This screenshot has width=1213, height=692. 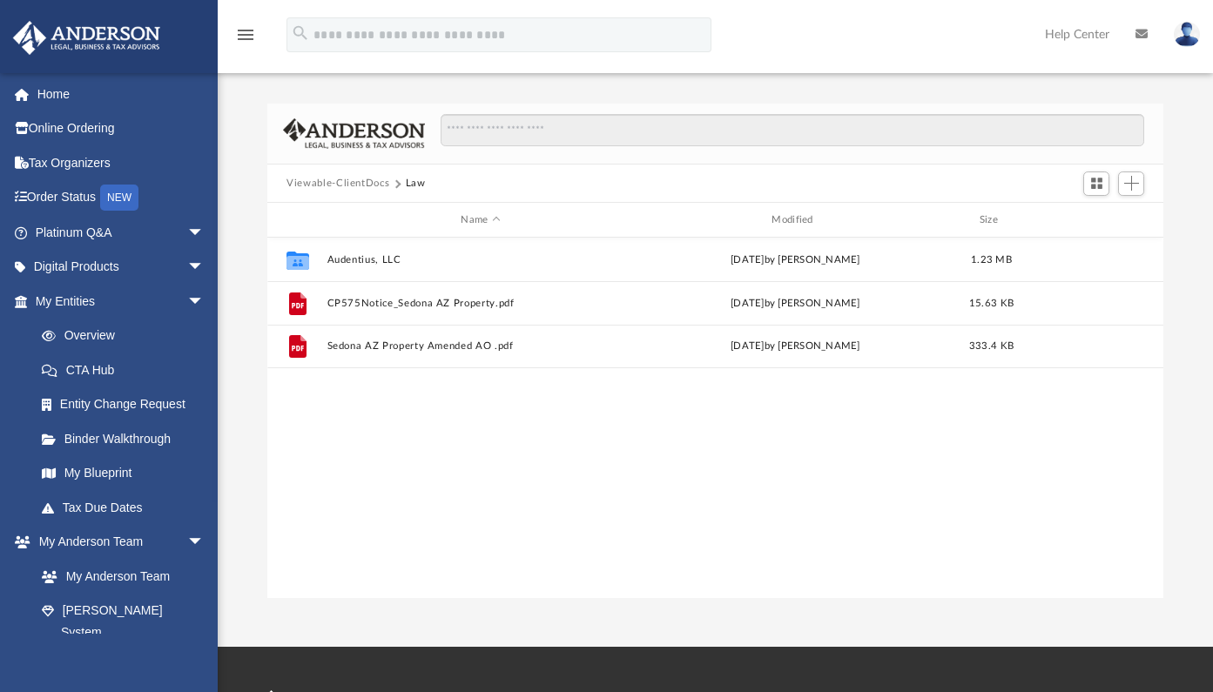 What do you see at coordinates (481, 347) in the screenshot?
I see `button: Sedona AZ Property Amended AO .pdf` at bounding box center [481, 347].